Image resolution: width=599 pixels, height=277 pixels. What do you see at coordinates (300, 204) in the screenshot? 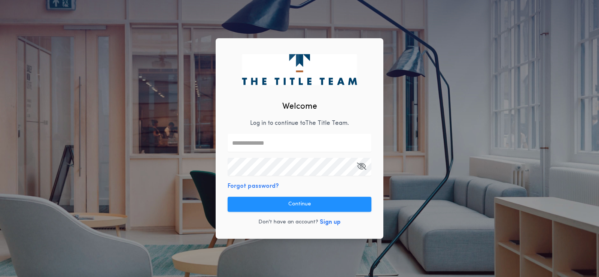
I see `button: Continue` at bounding box center [300, 204].